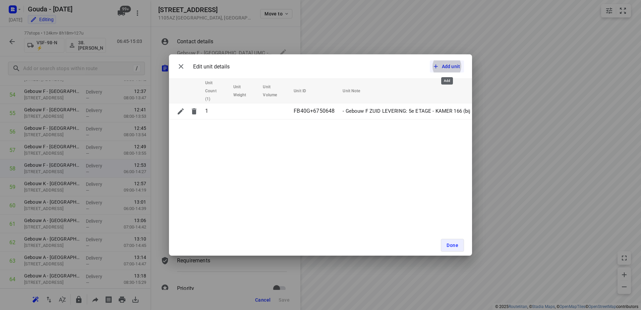 This screenshot has width=641, height=310. I want to click on button: Edit, so click(181, 111).